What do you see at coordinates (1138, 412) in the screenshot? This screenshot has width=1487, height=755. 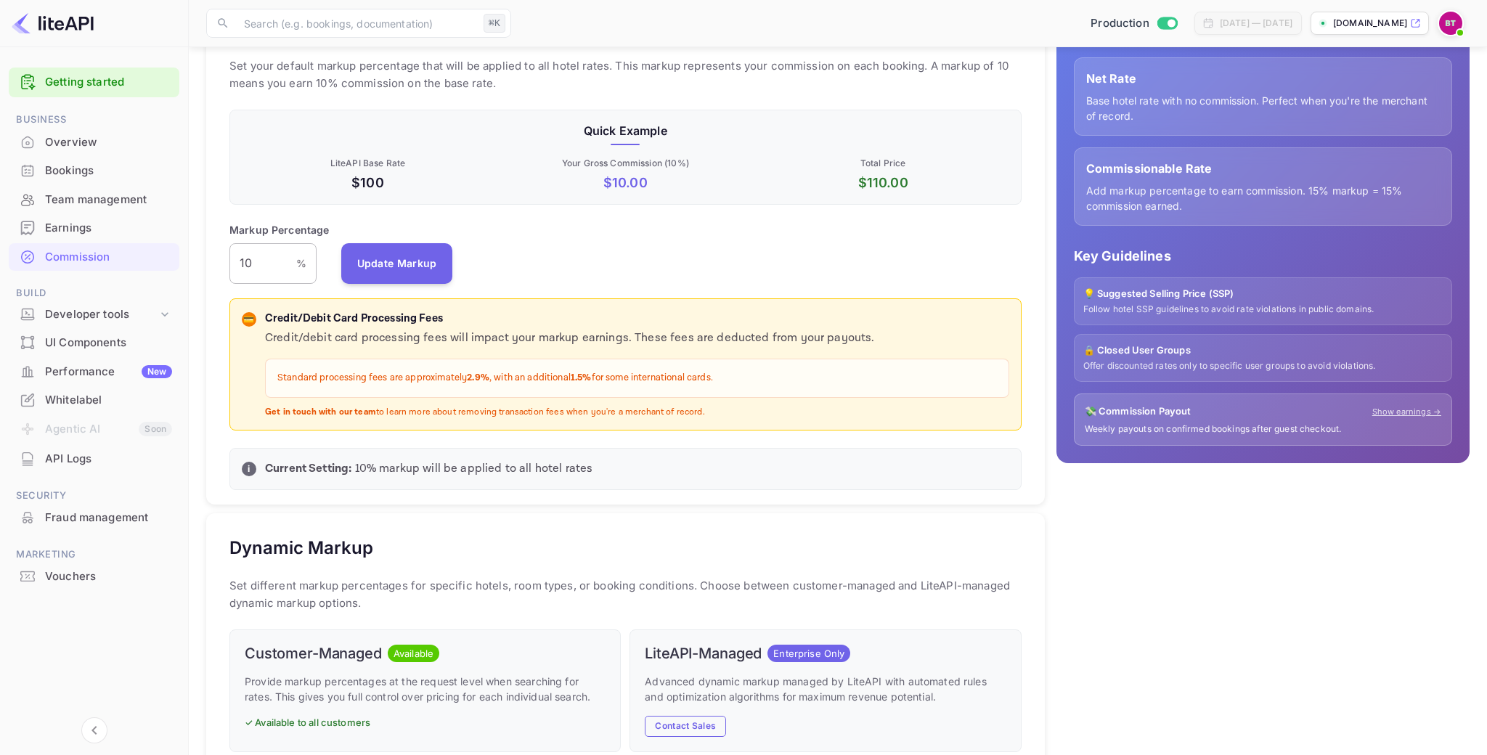 I see `p: 💸 Commission Payout` at bounding box center [1138, 412].